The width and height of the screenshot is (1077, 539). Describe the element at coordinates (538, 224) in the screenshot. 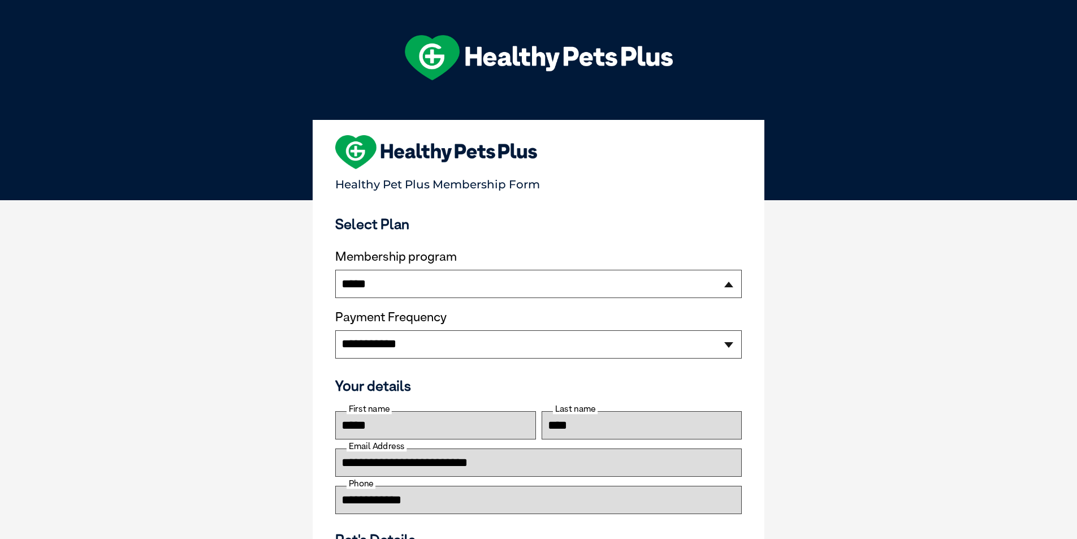

I see `h3: Select Plan` at that location.